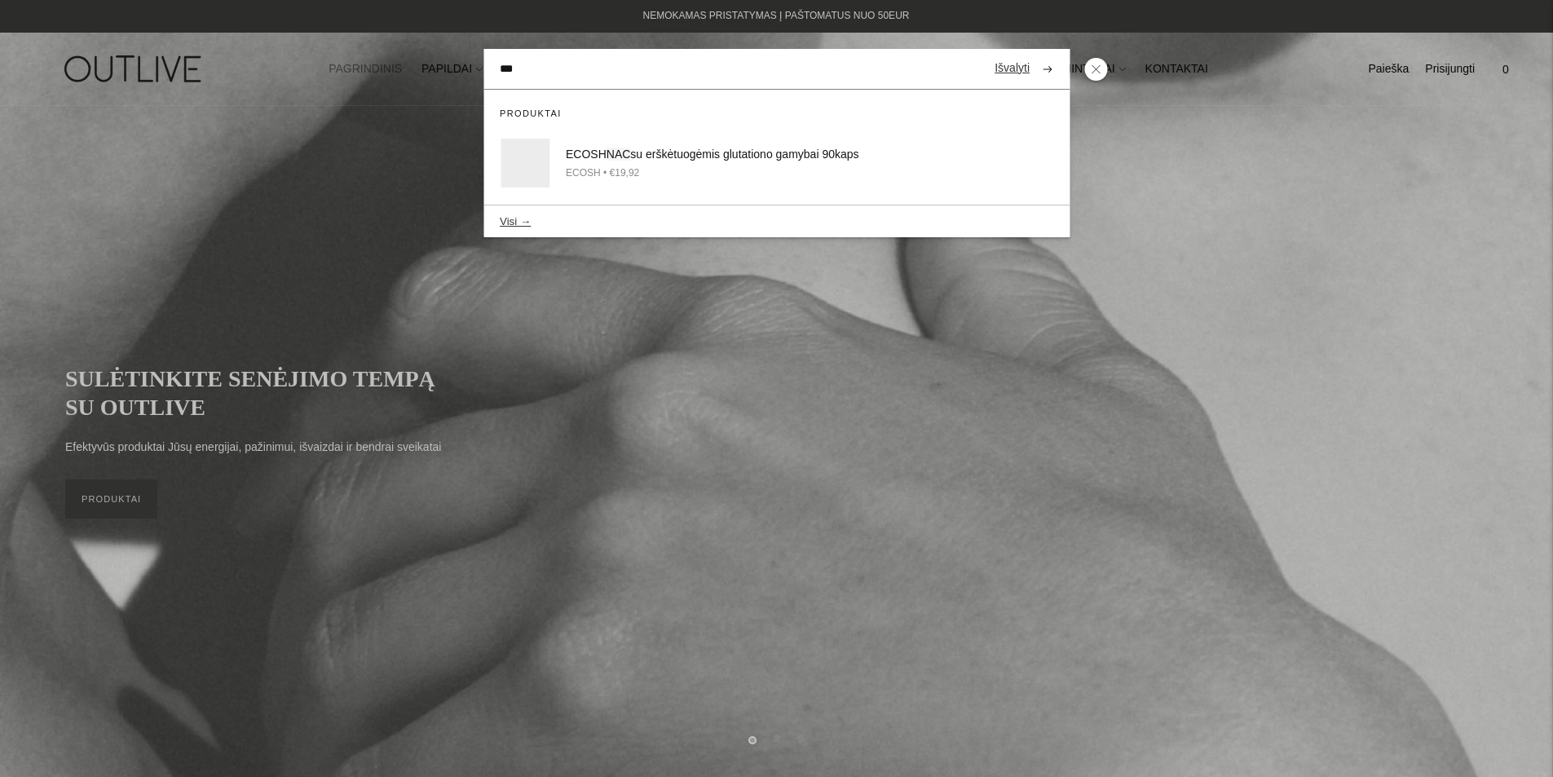 The image size is (1553, 777). I want to click on div: Produktai, so click(776, 110).